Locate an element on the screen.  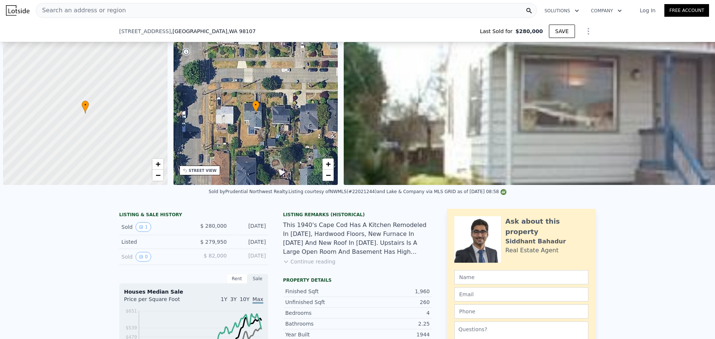
span: Max is located at coordinates (258, 300).